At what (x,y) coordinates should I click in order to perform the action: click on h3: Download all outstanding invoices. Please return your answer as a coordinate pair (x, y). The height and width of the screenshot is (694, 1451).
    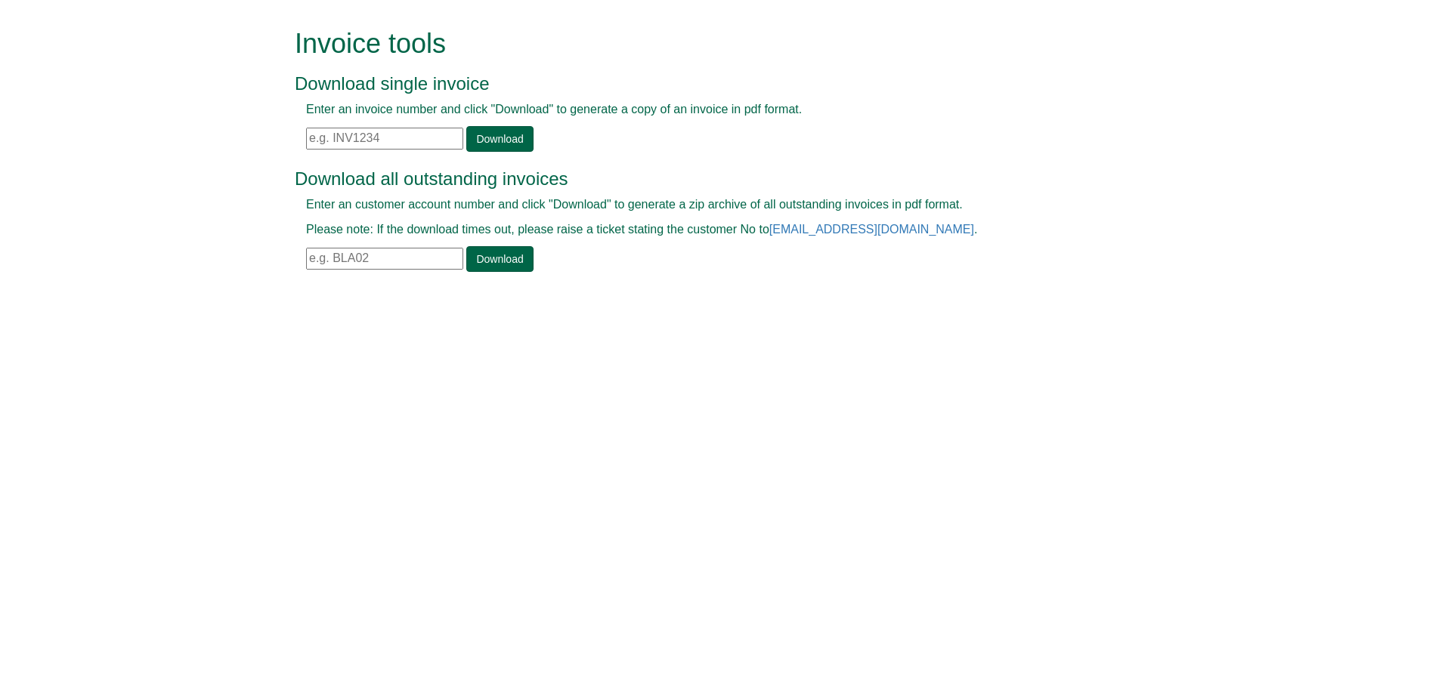
    Looking at the image, I should click on (708, 179).